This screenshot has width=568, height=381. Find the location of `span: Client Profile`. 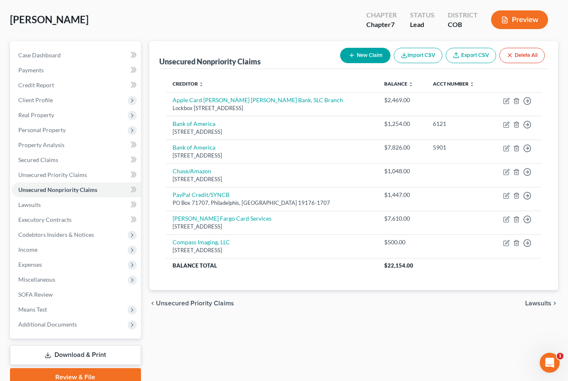

span: Client Profile is located at coordinates (35, 100).